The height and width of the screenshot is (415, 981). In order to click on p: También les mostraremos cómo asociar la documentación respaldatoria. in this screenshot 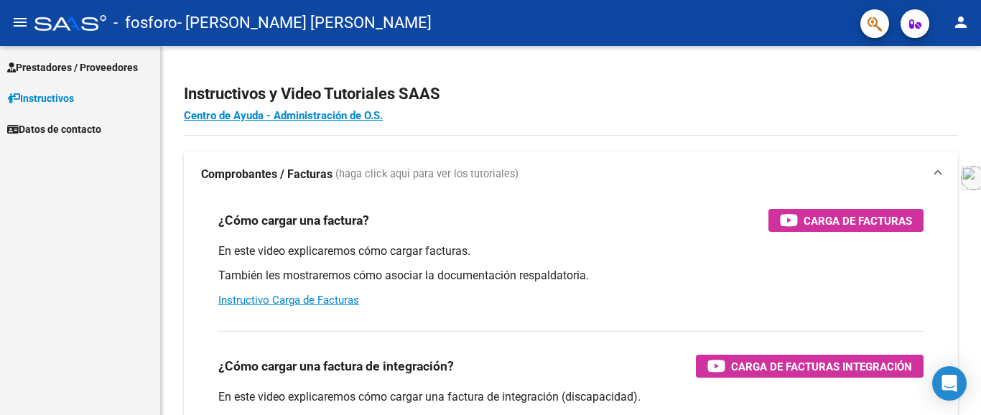, I will do `click(571, 276)`.